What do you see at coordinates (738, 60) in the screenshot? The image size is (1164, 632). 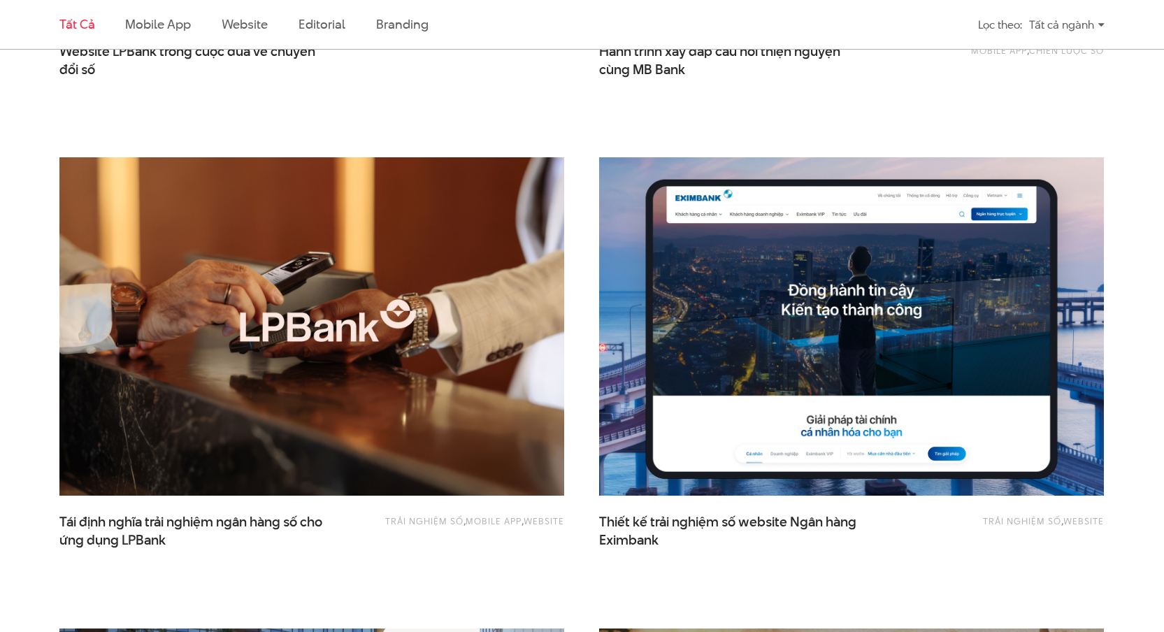 I see `span: Hành trình xây đắp cầu nối thiện nguyện` at bounding box center [738, 60].